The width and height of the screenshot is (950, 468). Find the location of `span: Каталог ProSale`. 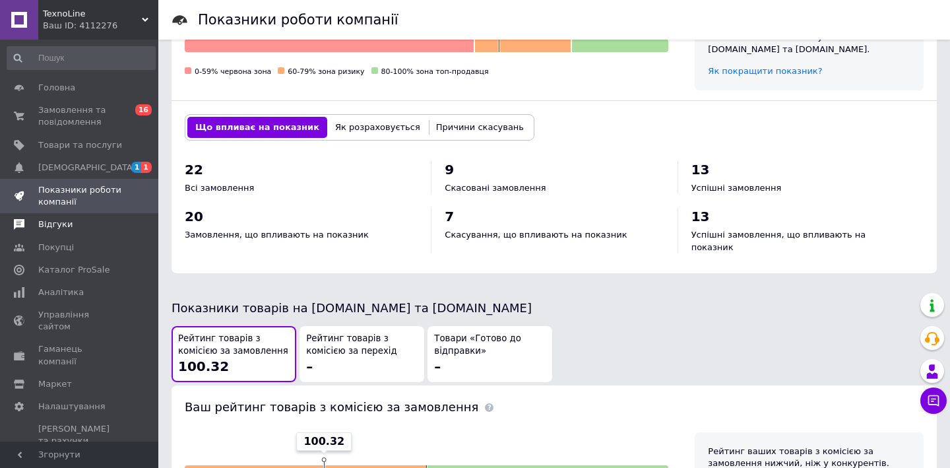

span: Каталог ProSale is located at coordinates (74, 270).